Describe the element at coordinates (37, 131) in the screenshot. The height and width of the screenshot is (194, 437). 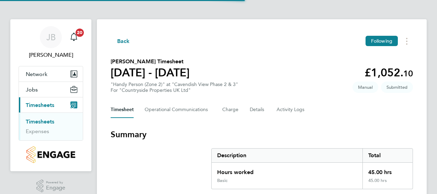
I see `a: Expenses` at that location.